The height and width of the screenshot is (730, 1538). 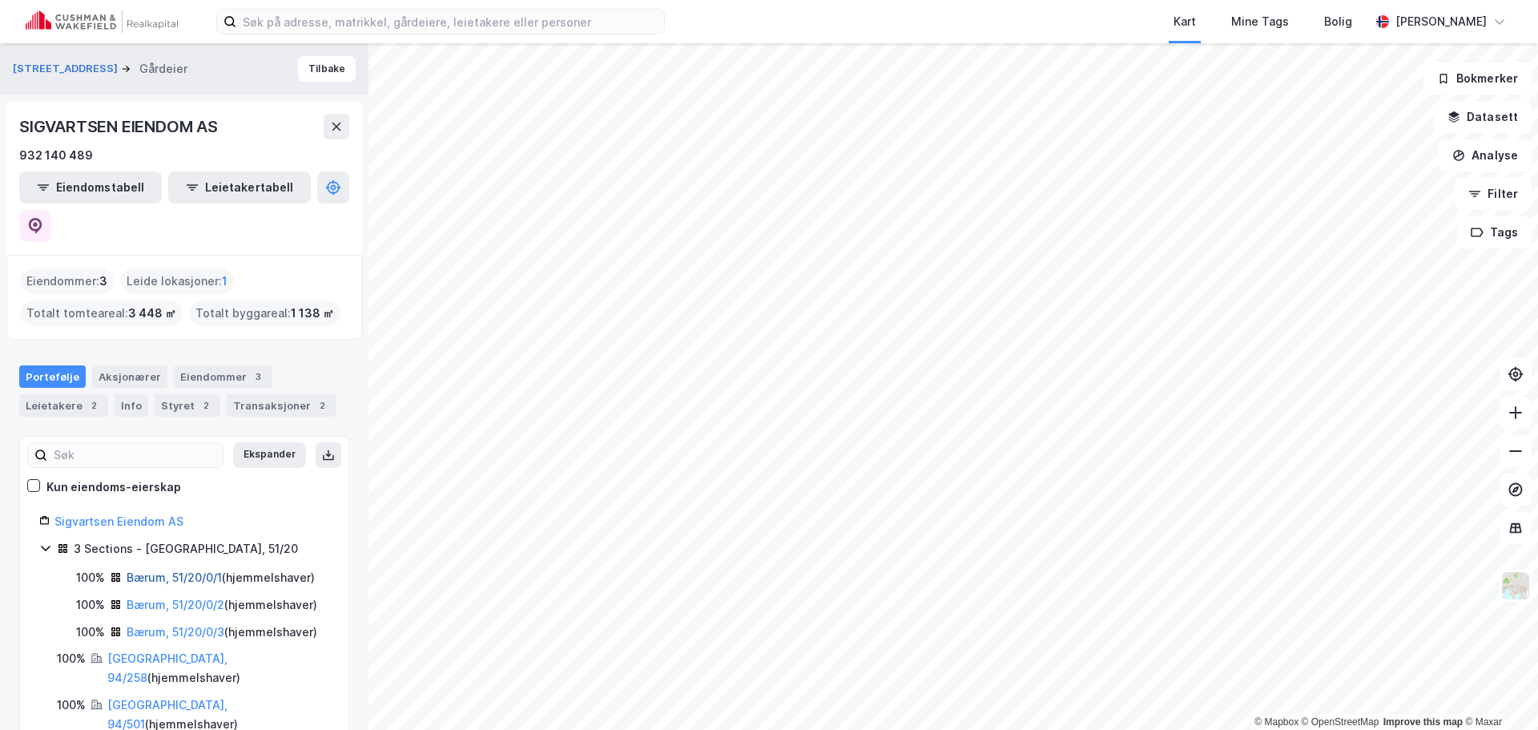 What do you see at coordinates (63, 405) in the screenshot?
I see `div: Leietakere` at bounding box center [63, 405].